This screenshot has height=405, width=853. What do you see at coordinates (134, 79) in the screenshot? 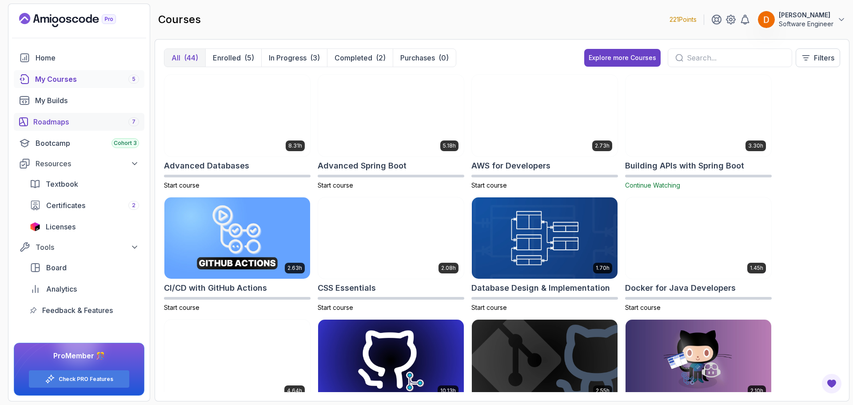
I see `span: 5` at bounding box center [134, 79].